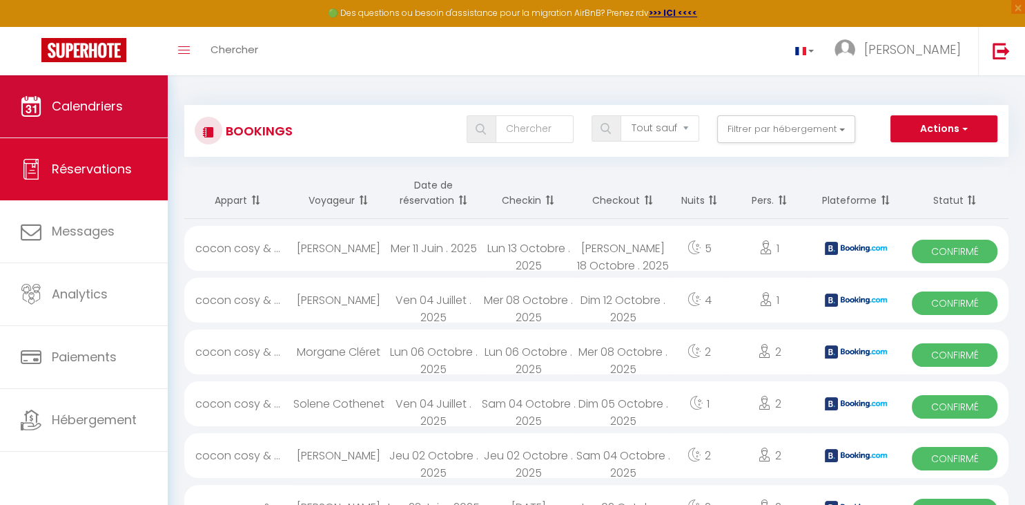 The image size is (1025, 505). Describe the element at coordinates (84, 50) in the screenshot. I see `img: Super Booking` at that location.